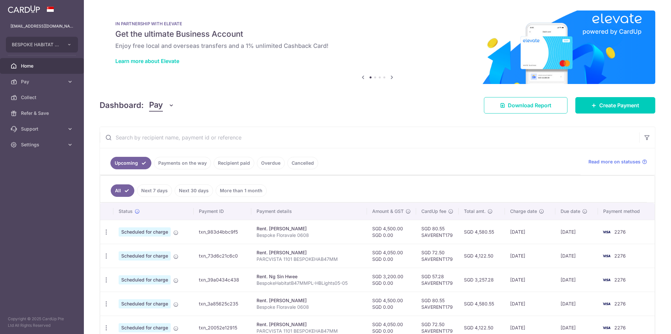  I want to click on a: Download Report, so click(526, 105).